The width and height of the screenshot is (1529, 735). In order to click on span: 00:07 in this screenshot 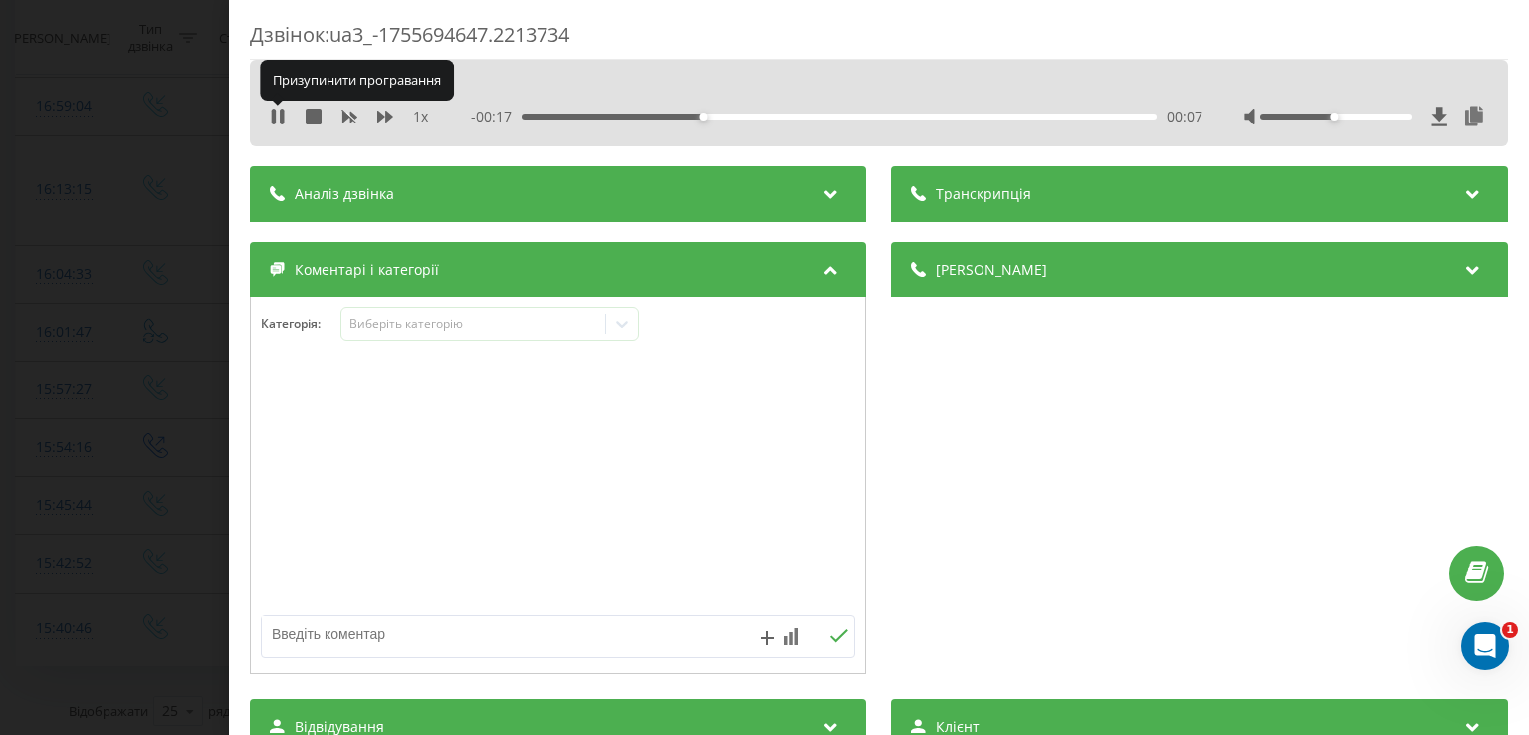, I will do `click(1185, 116)`.